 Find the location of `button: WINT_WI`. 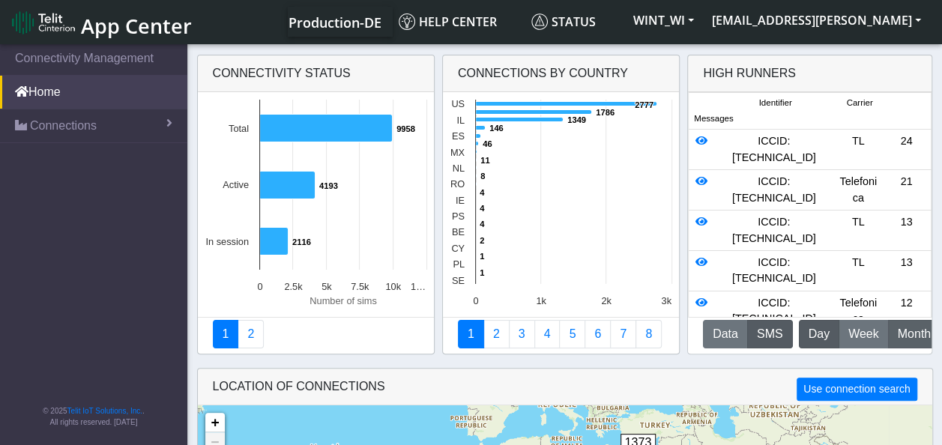

button: WINT_WI is located at coordinates (664, 20).